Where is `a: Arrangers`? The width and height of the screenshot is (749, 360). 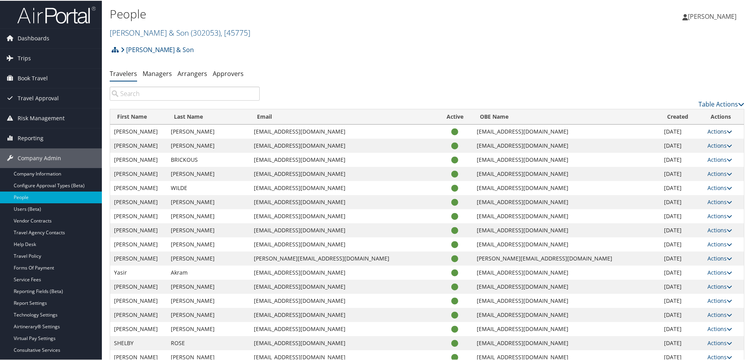 a: Arrangers is located at coordinates (192, 73).